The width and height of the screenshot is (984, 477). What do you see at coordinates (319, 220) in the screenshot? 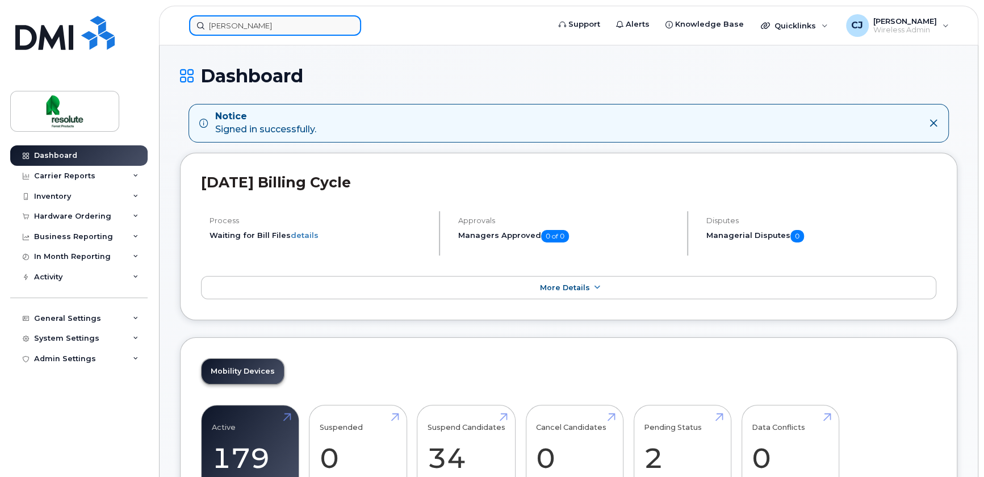
I see `h4: Process` at bounding box center [319, 220].